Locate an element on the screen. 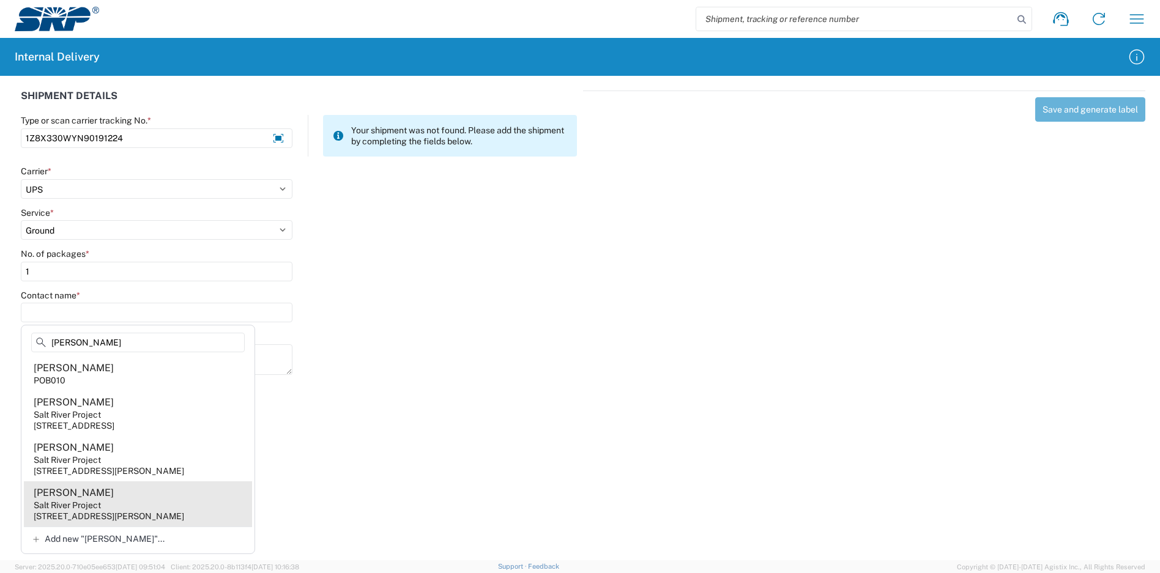  a: Support is located at coordinates (513, 566).